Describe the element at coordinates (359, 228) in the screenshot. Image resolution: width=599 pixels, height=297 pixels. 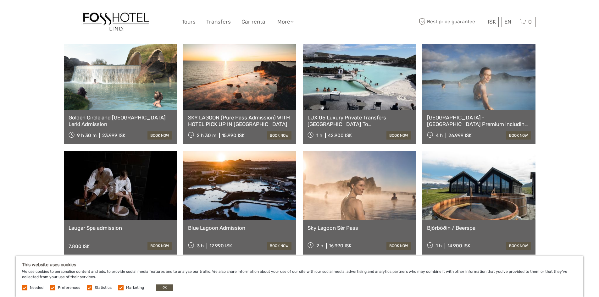
I see `a: Sky Lagoon Sér Pass` at that location.